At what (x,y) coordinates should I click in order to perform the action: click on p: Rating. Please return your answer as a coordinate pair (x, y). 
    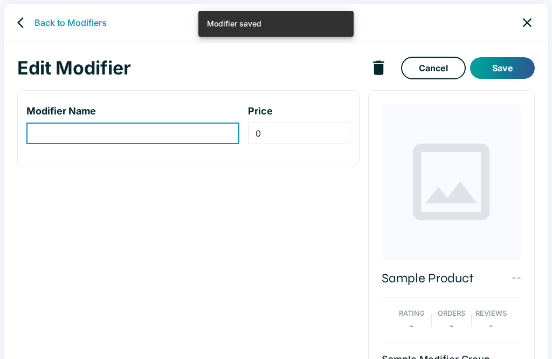
    Looking at the image, I should click on (412, 313).